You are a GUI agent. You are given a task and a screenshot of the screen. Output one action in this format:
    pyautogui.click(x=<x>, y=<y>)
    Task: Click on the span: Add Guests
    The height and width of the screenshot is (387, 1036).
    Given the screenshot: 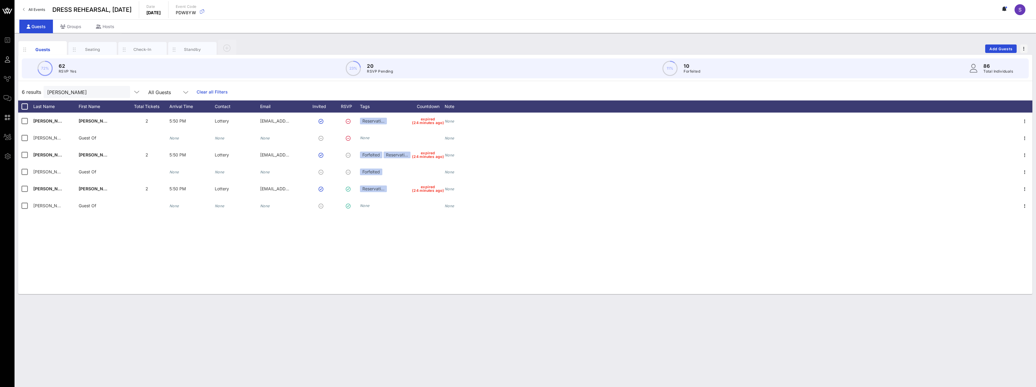 What is the action you would take?
    pyautogui.click(x=1001, y=49)
    